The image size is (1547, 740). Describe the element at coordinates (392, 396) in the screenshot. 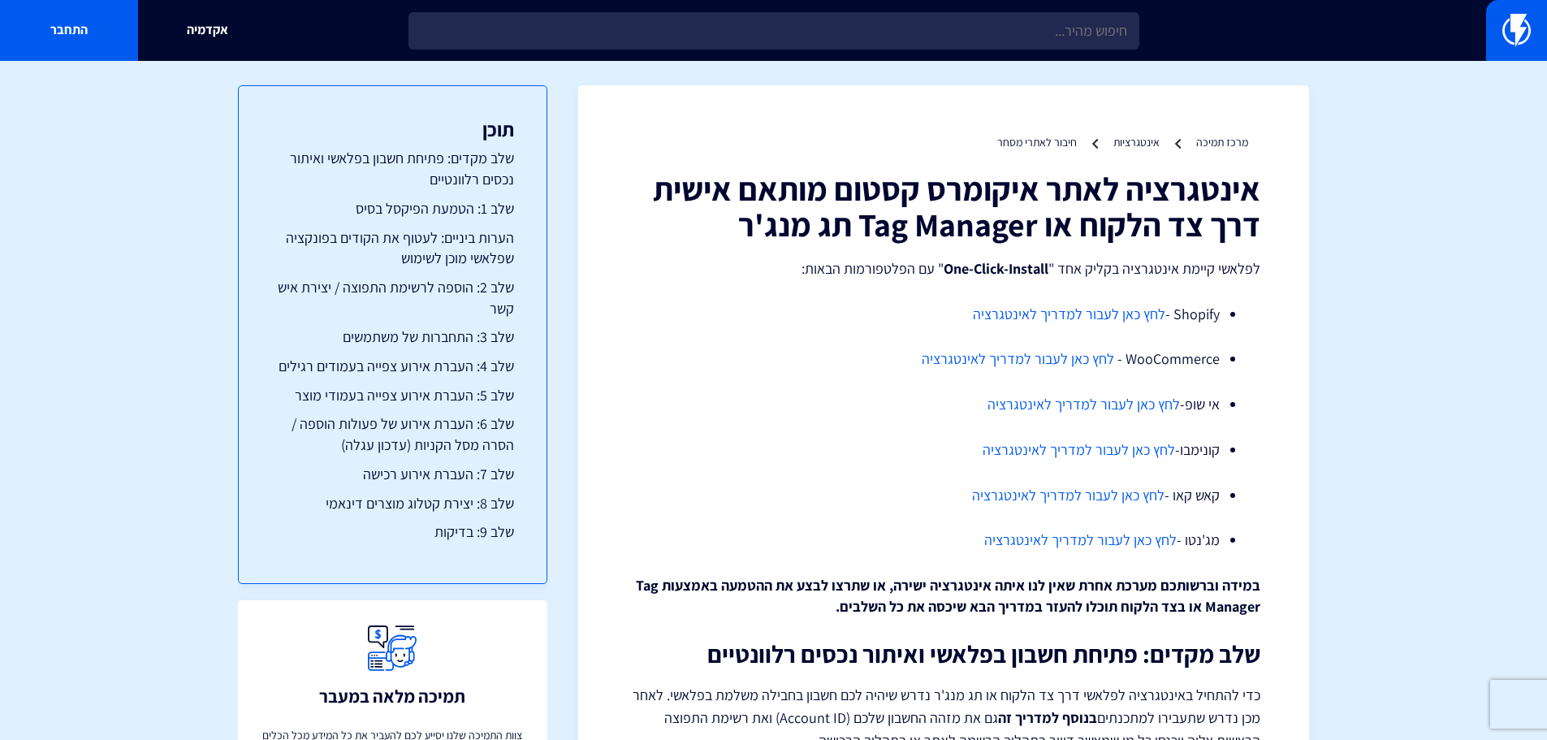

I see `a: שלב 5: העברת אירוע צפייה בעמודי מוצר` at that location.